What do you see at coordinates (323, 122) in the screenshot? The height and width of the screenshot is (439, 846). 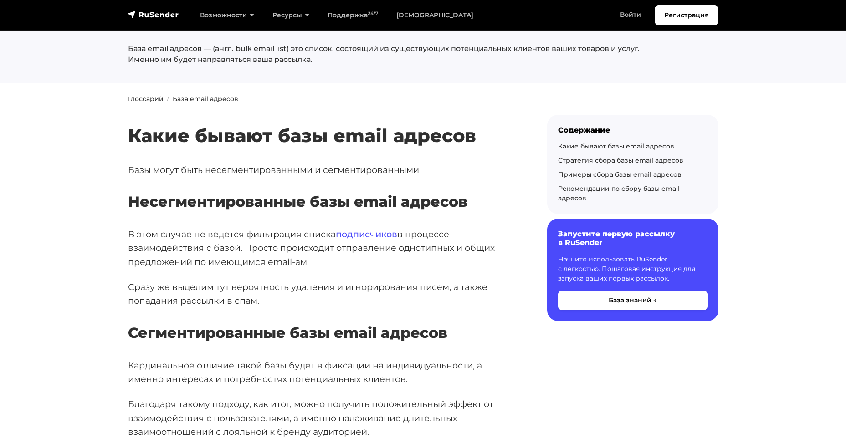 I see `h2: Какие бывают базы email адресов` at bounding box center [323, 122].